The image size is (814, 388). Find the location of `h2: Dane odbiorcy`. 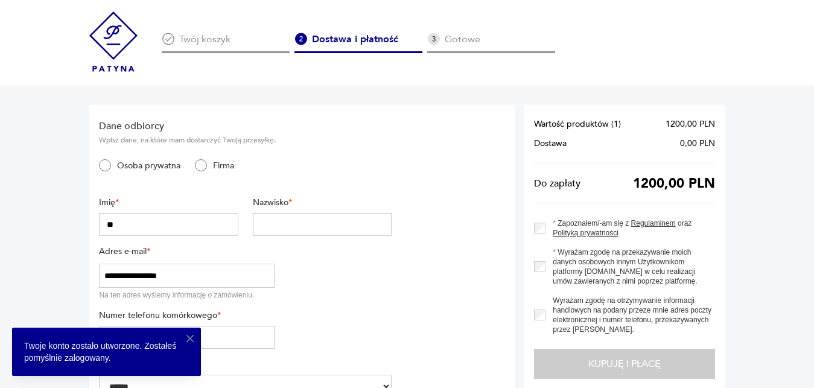

h2: Dane odbiorcy is located at coordinates (245, 126).